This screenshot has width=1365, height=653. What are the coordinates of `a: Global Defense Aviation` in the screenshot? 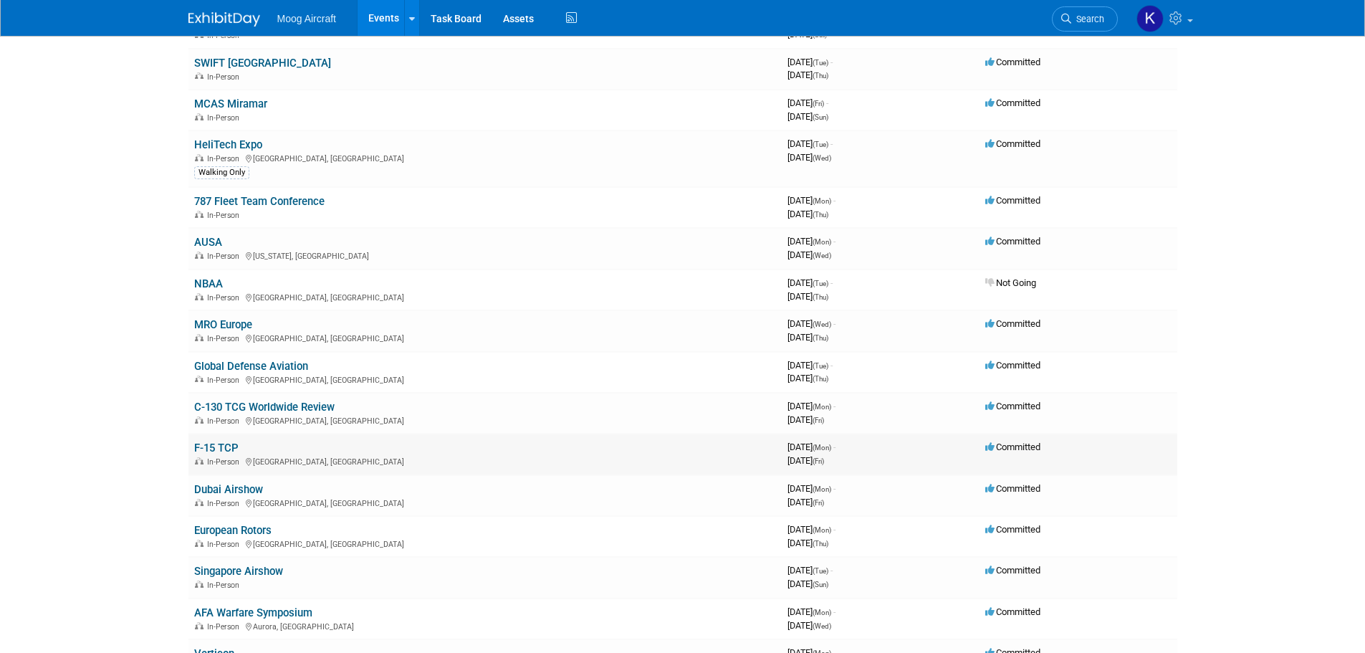 It's located at (251, 366).